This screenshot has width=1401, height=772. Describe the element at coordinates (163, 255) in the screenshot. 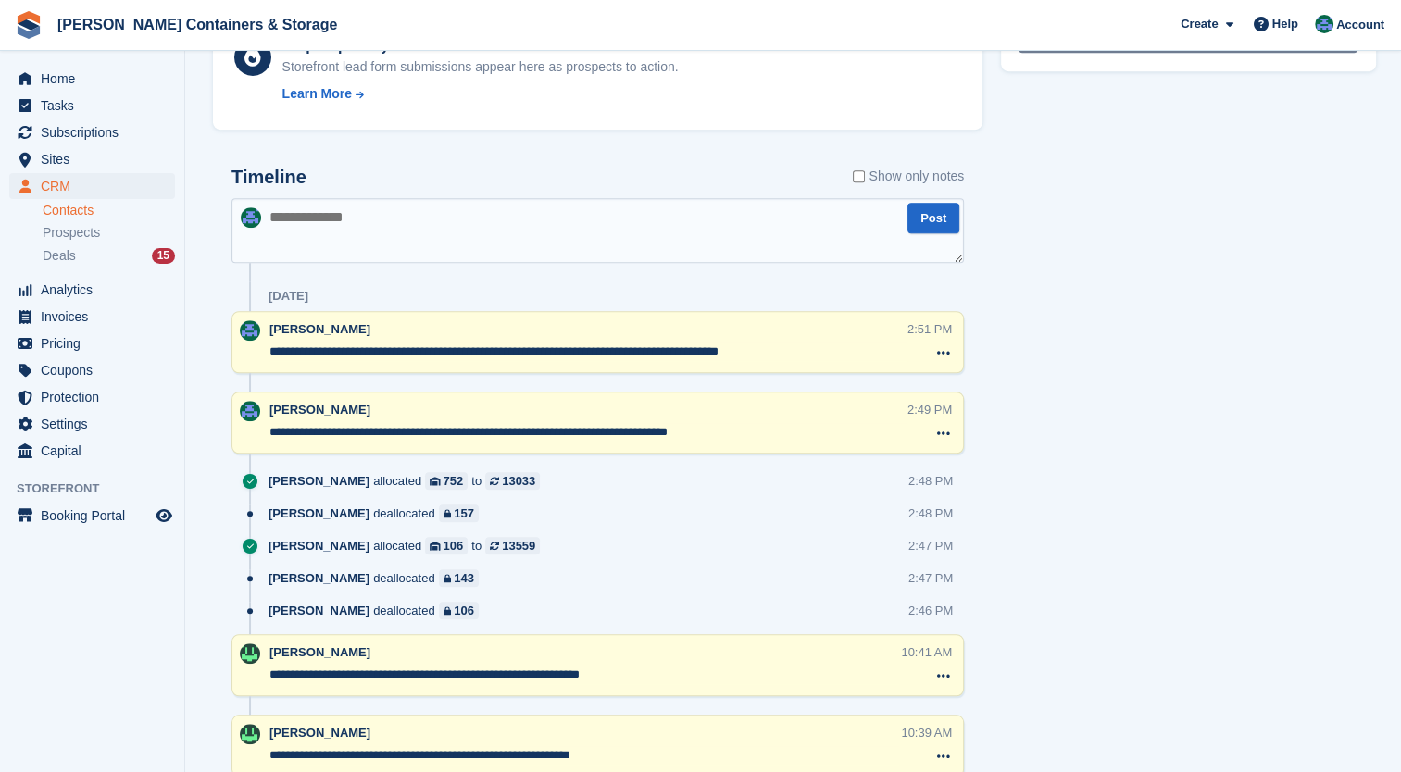

I see `div: 15` at that location.